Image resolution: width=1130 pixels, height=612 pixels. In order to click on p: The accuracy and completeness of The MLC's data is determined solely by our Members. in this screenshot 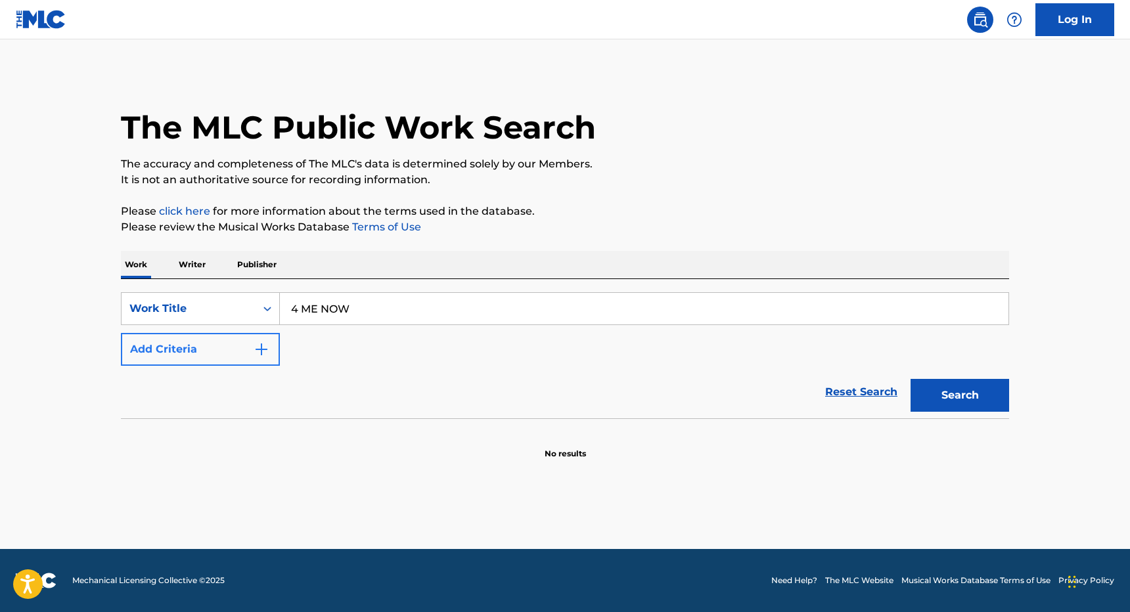, I will do `click(565, 164)`.